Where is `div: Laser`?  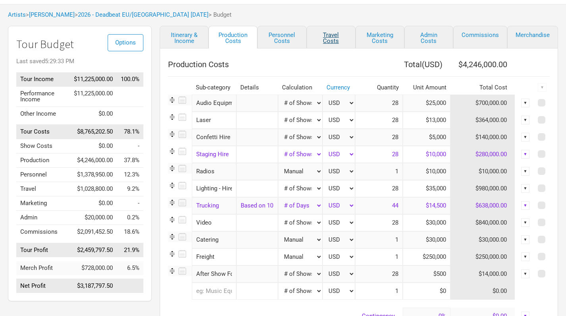 div: Laser is located at coordinates (214, 120).